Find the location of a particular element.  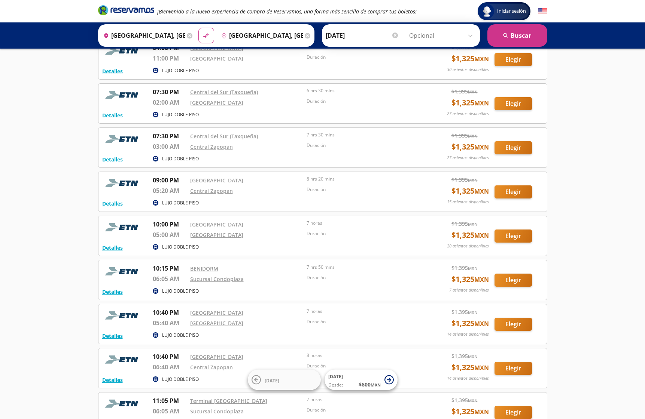

span: $ 600 is located at coordinates (369, 385).